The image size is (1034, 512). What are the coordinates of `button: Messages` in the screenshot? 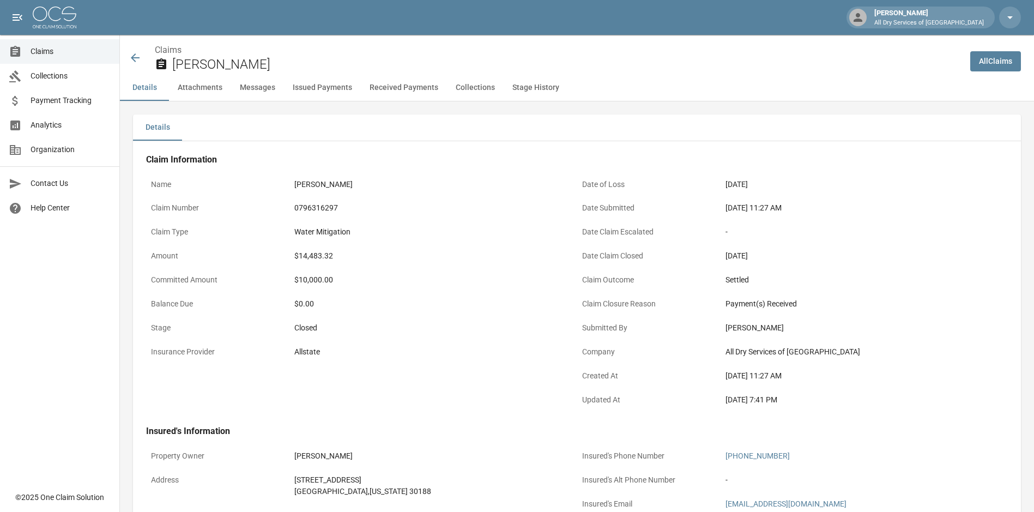 It's located at (257, 88).